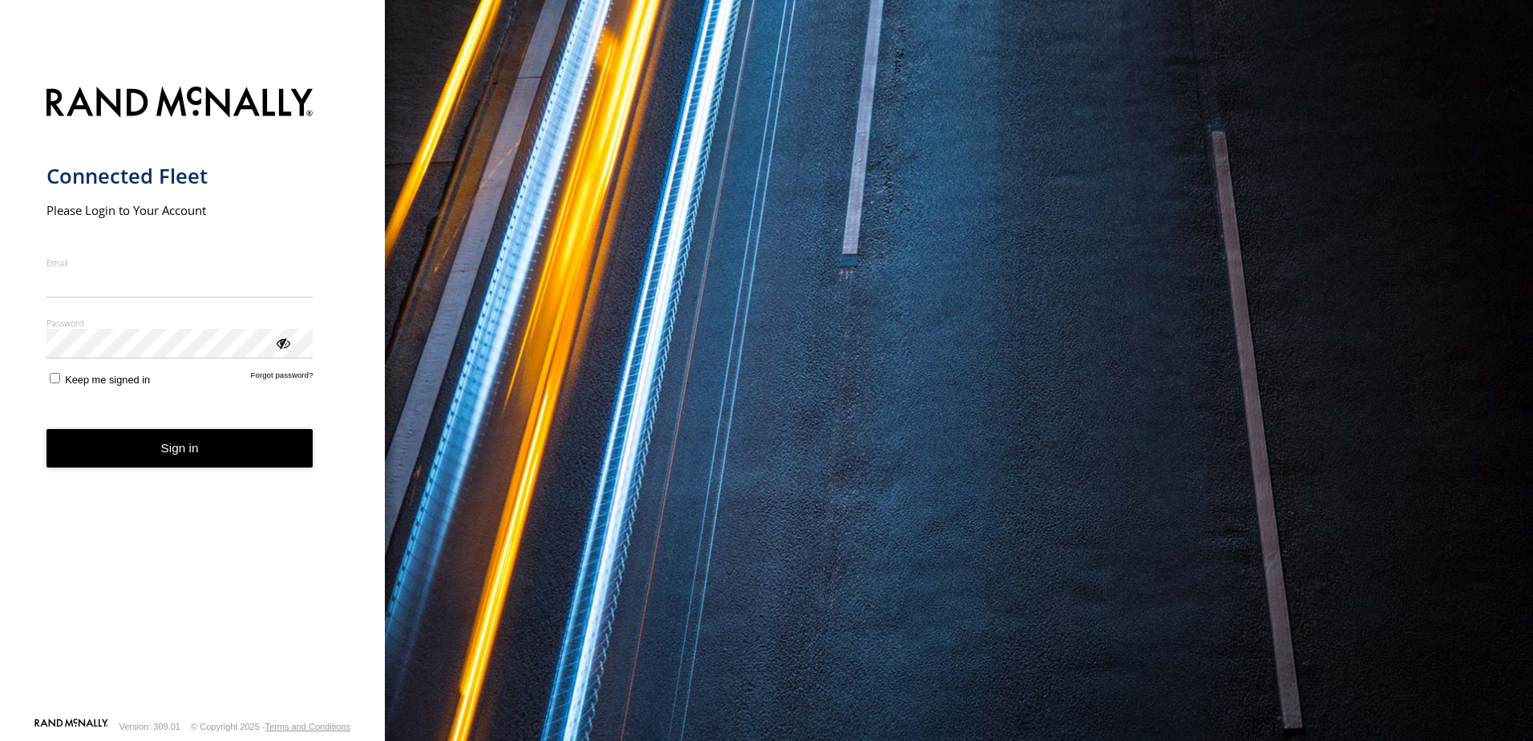 The height and width of the screenshot is (741, 1533). I want to click on div: Version: 309.01, so click(150, 727).